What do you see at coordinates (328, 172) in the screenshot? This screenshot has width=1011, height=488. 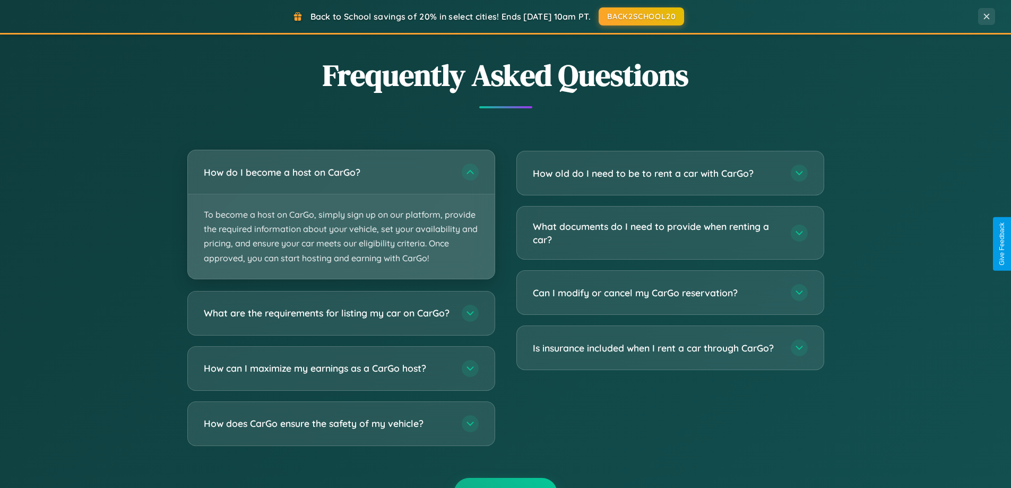 I see `h3: How do I become a host on CarGo?` at bounding box center [328, 172].